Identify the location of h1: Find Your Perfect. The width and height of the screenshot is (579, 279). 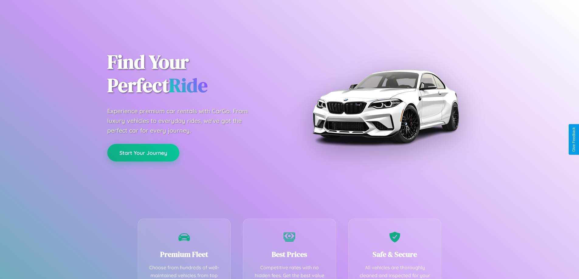
(194, 74).